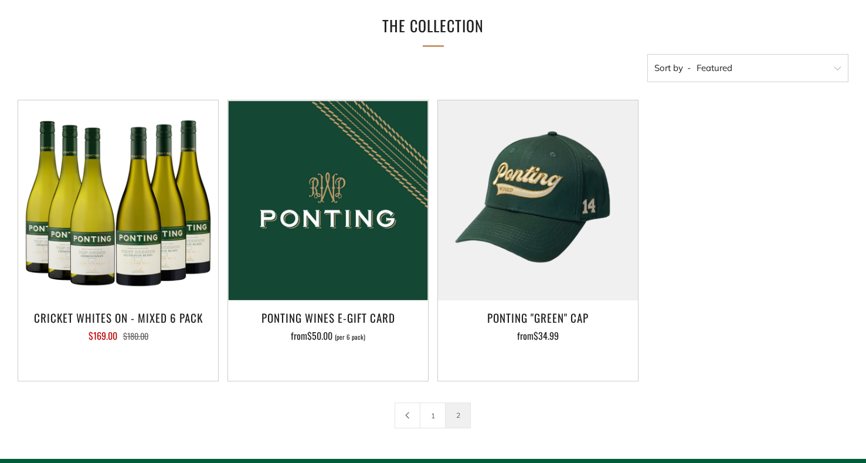 The width and height of the screenshot is (866, 463). I want to click on h3: CRICKET WHITES ON - MIXED 6 PACK, so click(118, 317).